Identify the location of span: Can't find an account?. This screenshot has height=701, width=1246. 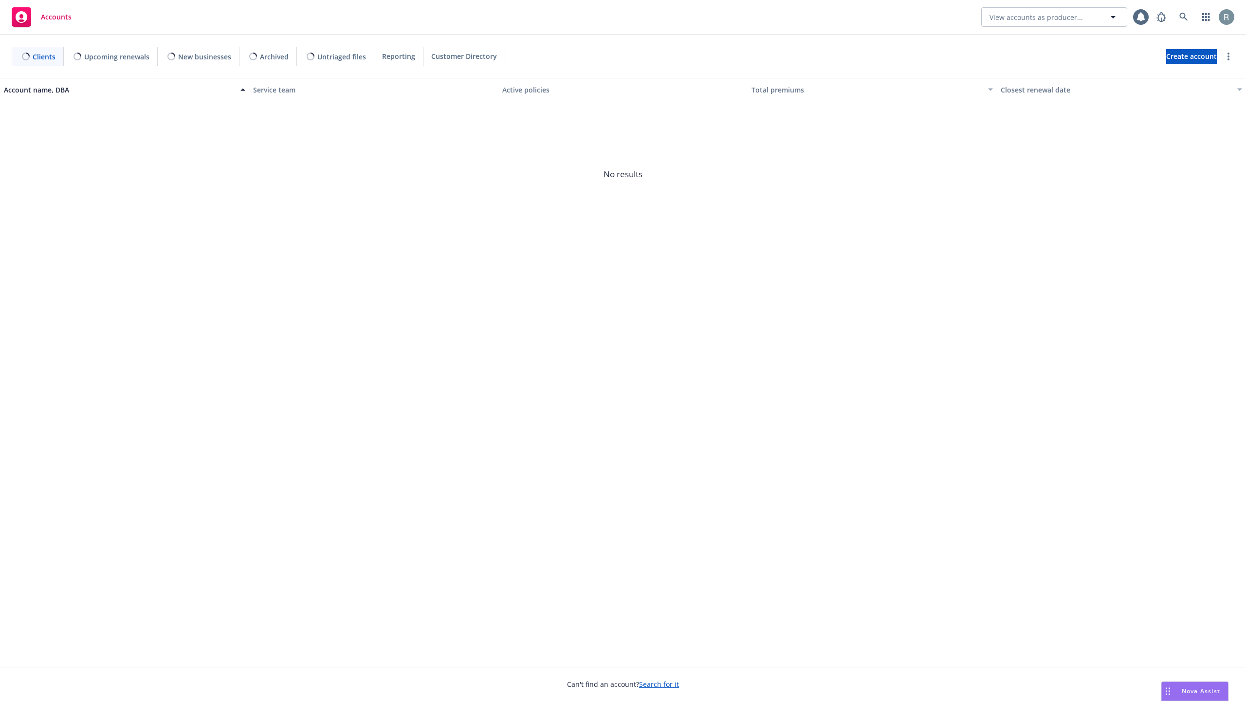
(623, 684).